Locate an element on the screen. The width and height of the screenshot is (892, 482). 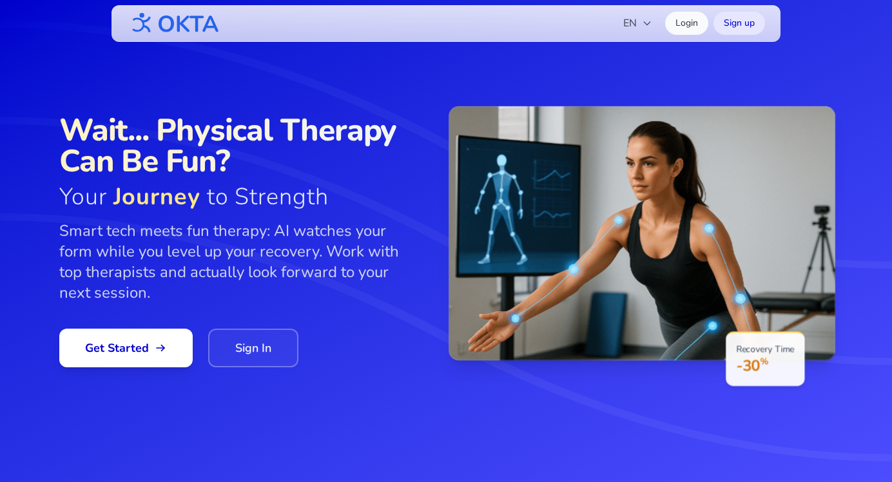
a: Get Started is located at coordinates (126, 348).